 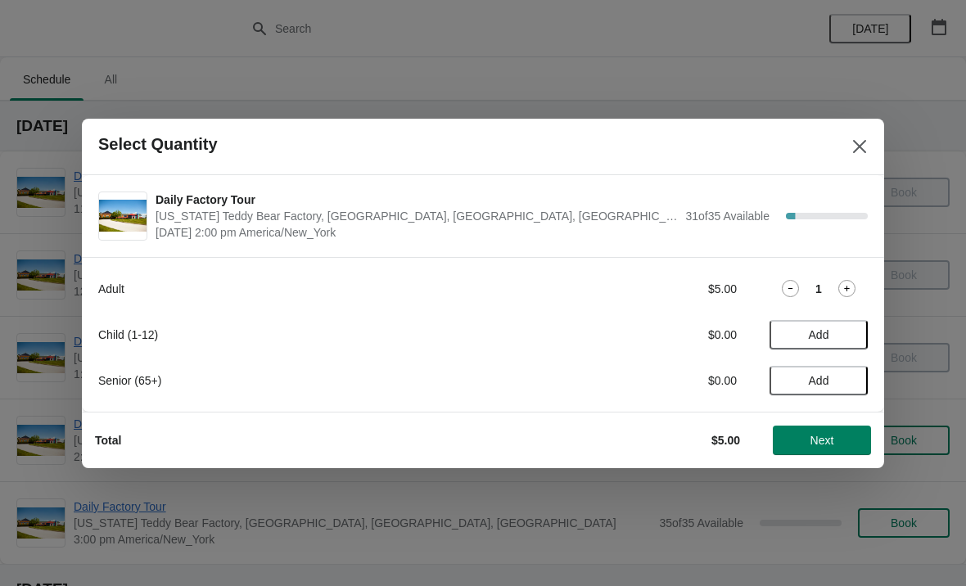 What do you see at coordinates (727, 216) in the screenshot?
I see `span: 31 of 35 Available` at bounding box center [727, 216].